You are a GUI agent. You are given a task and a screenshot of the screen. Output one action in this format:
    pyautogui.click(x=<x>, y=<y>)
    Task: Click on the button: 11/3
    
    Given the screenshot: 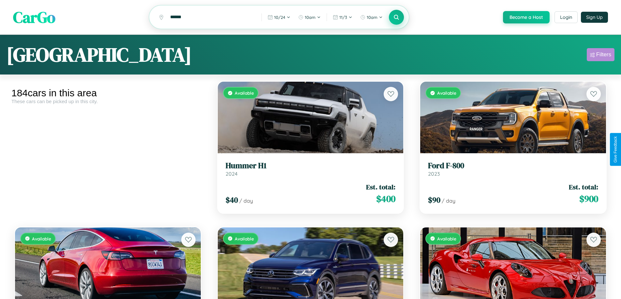 What is the action you would take?
    pyautogui.click(x=342, y=17)
    